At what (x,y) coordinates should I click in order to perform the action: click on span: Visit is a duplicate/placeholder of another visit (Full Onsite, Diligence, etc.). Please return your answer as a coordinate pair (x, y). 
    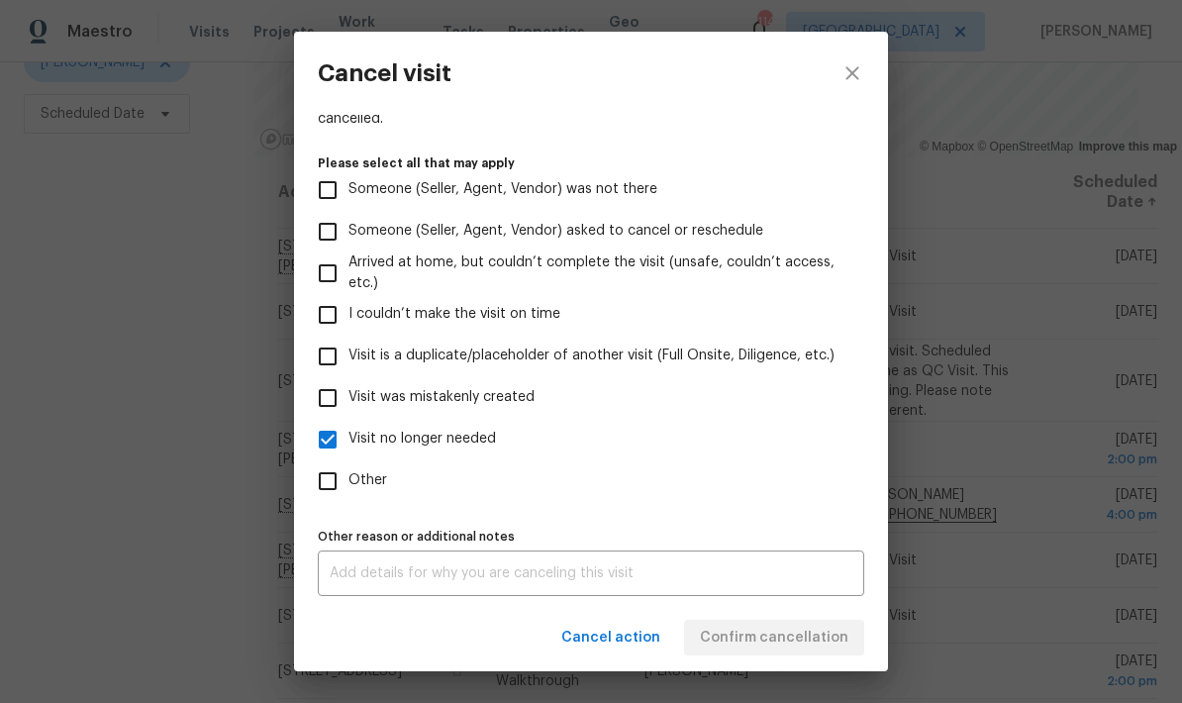
    Looking at the image, I should click on (591, 355).